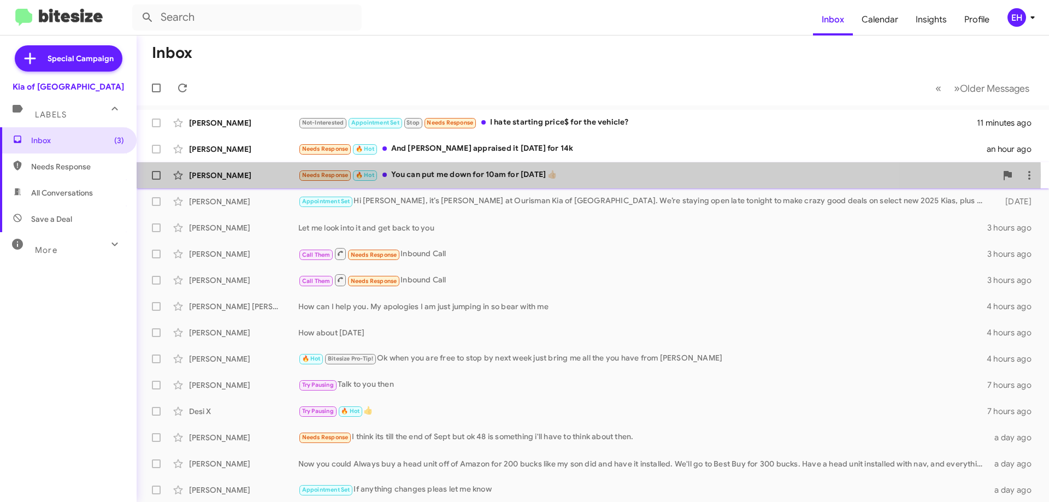 The height and width of the screenshot is (502, 1049). I want to click on span: Special Campaign, so click(80, 58).